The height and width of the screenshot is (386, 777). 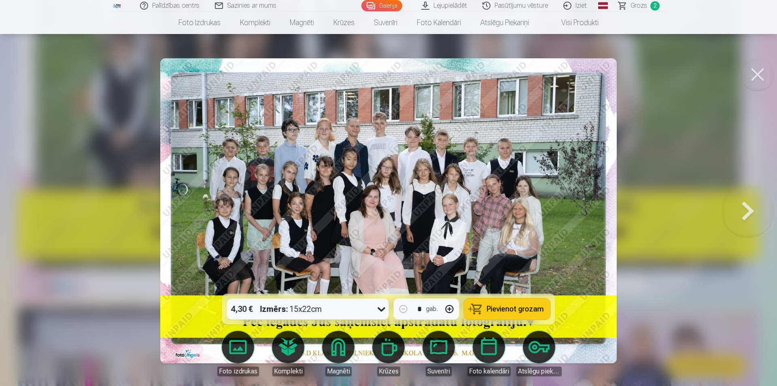 I want to click on div: 4,30 €, so click(x=242, y=309).